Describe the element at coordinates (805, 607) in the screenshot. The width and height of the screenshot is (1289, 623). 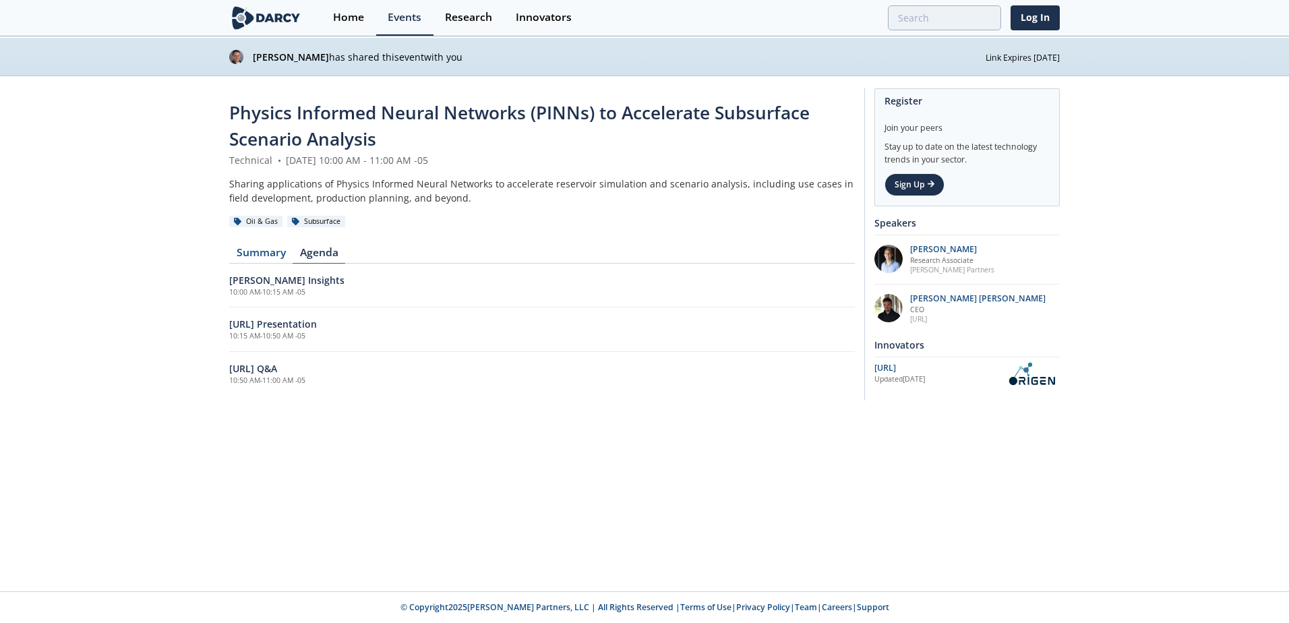
I see `a: Team` at that location.